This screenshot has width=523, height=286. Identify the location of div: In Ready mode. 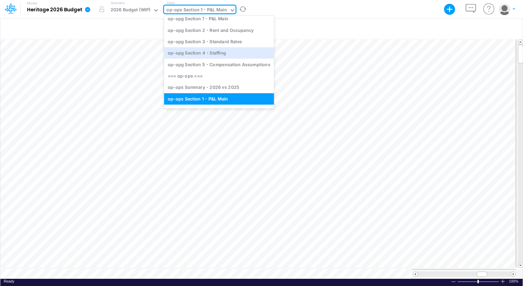
(9, 281).